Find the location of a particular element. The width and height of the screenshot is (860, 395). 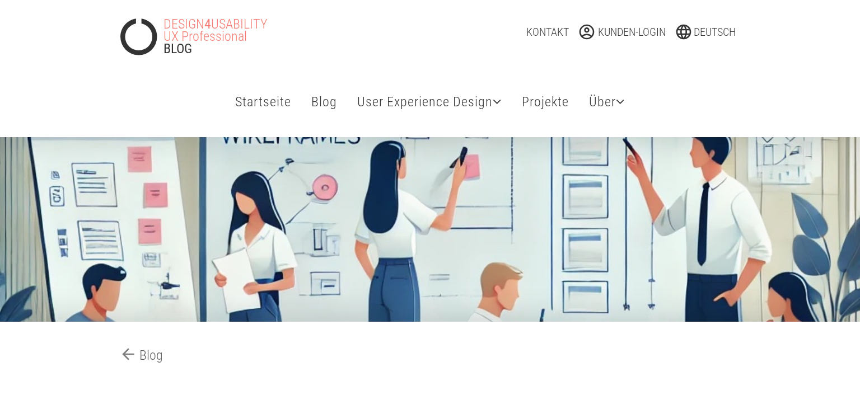

a: account_circleKunden-Login is located at coordinates (621, 32).